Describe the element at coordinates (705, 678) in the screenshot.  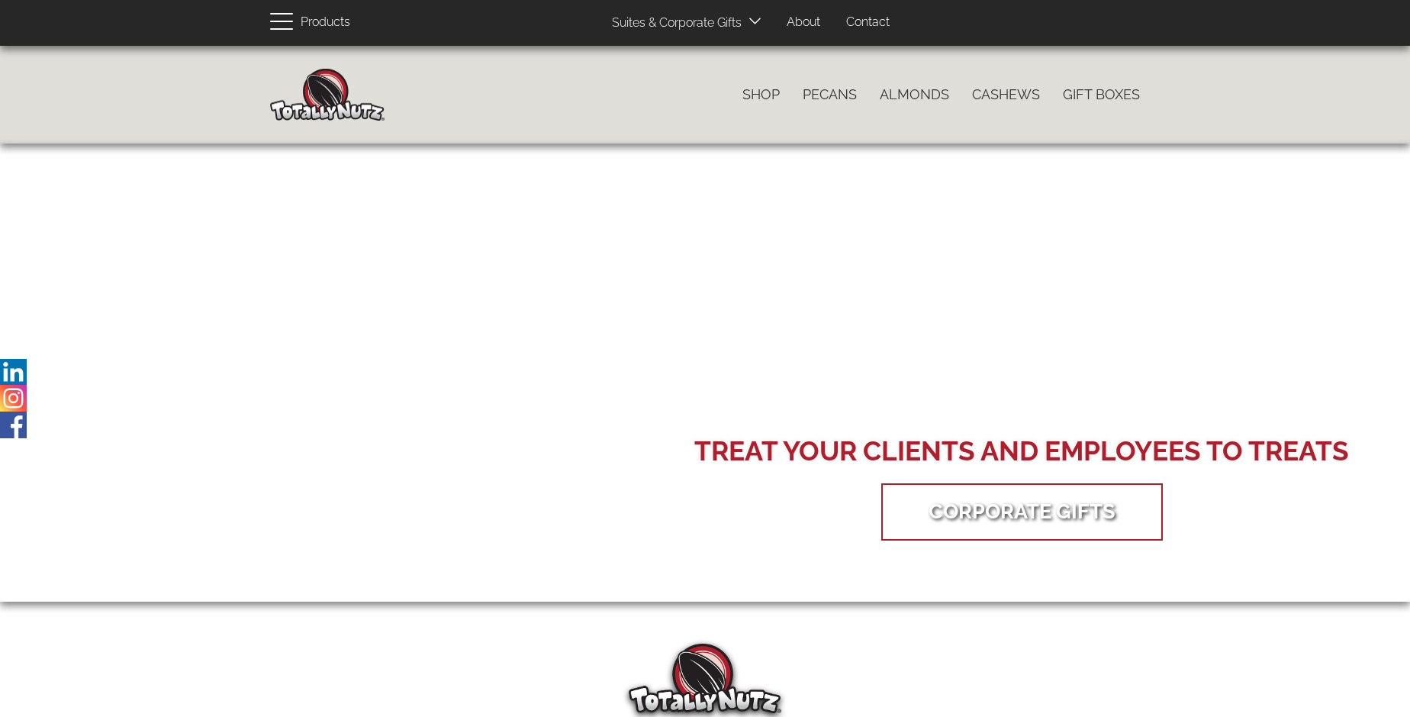
I see `a: Totally Nutz Logo` at that location.